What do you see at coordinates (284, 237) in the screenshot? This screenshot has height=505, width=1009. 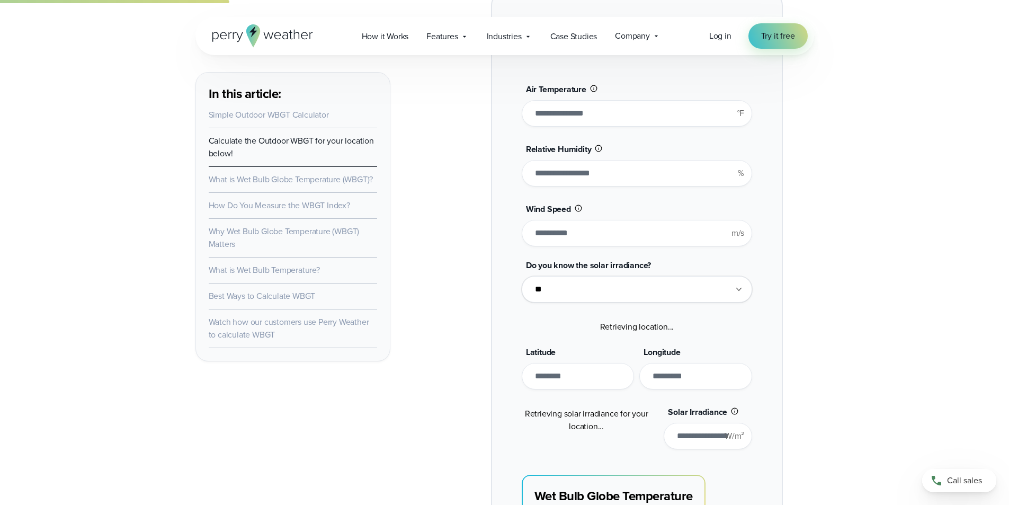 I see `a: Why Wet Bulb Globe Temperature (WBGT) Matters` at bounding box center [284, 237].